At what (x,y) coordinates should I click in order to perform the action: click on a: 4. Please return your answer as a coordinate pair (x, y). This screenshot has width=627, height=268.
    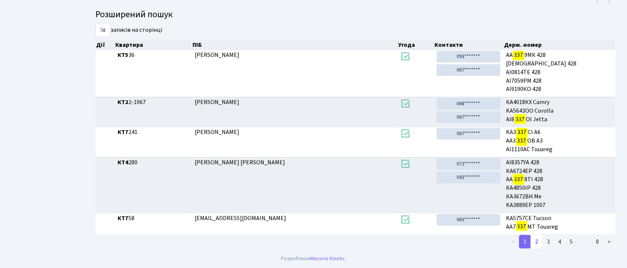
    Looking at the image, I should click on (560, 242).